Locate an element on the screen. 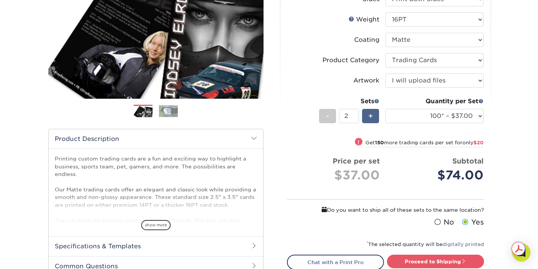  div: Quantity per Set is located at coordinates (434, 102).